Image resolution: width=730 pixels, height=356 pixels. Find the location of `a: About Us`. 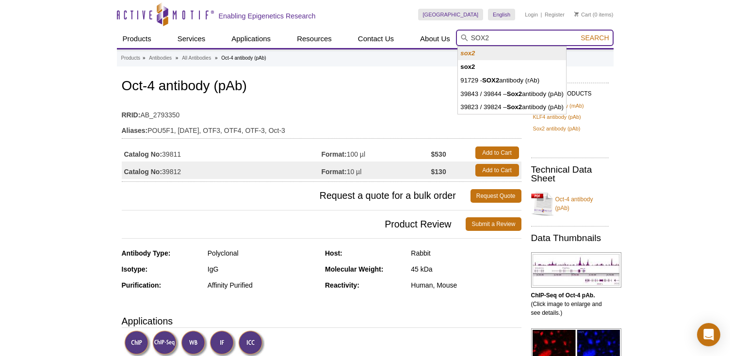

a: About Us is located at coordinates (435, 39).